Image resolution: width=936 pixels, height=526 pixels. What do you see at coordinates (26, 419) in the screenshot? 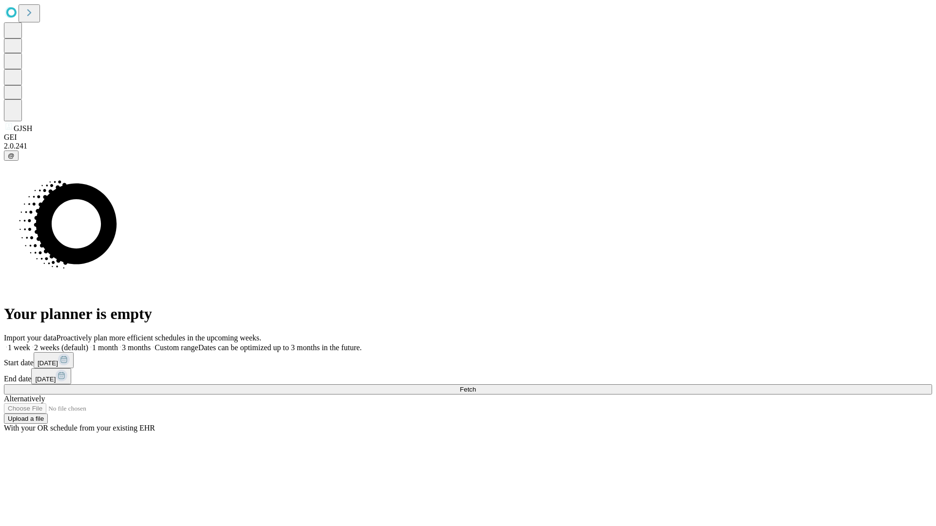
I see `button: Upload a file` at bounding box center [26, 419].